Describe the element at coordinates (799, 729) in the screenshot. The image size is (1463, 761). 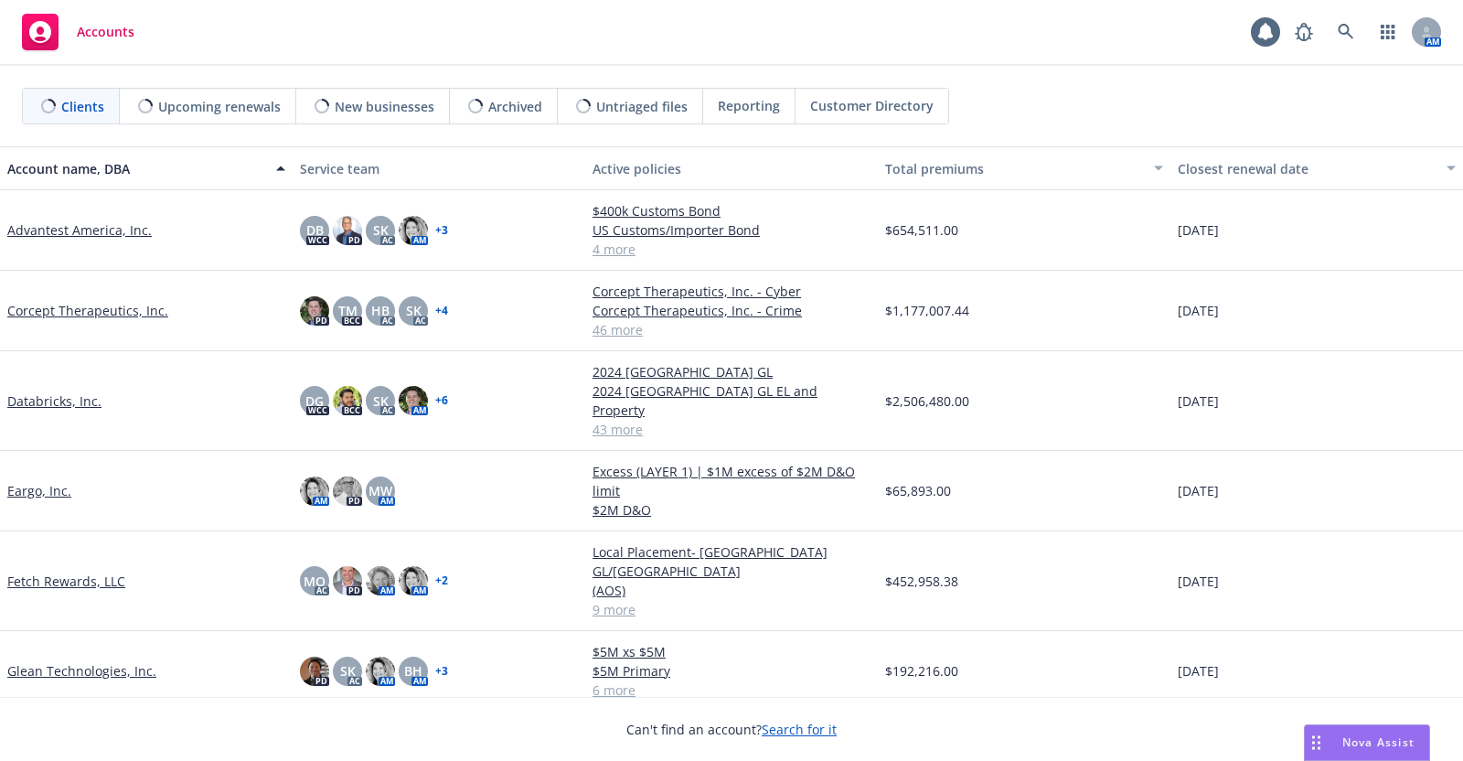
I see `a: Search for it` at that location.